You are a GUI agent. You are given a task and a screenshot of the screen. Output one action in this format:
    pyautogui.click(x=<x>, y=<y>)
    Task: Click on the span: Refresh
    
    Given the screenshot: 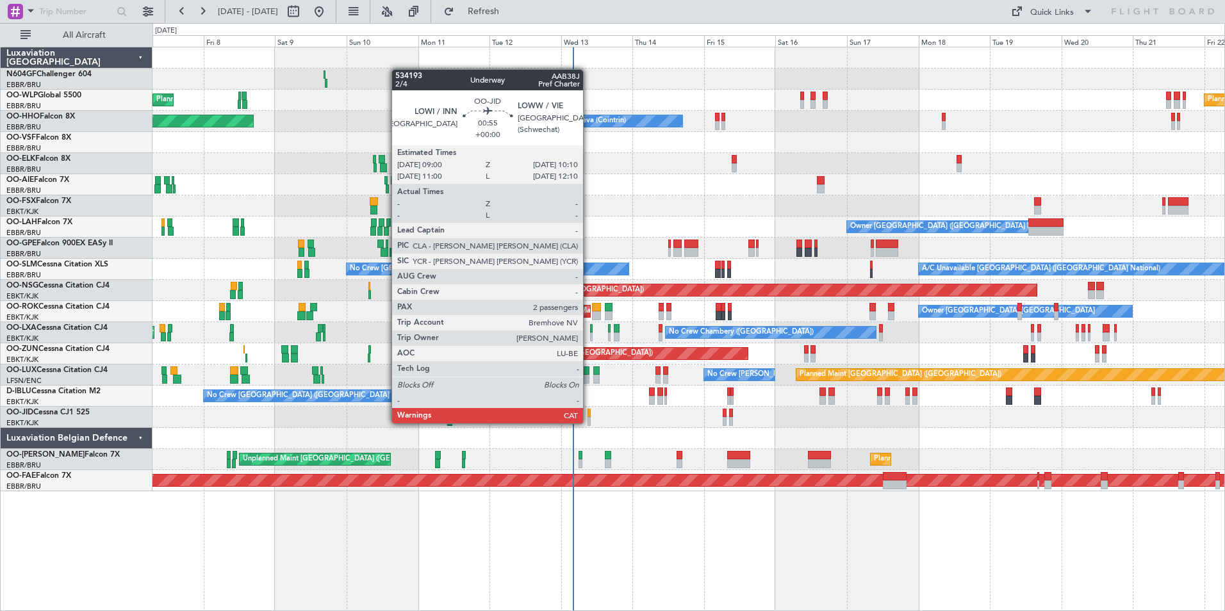 What is the action you would take?
    pyautogui.click(x=484, y=12)
    